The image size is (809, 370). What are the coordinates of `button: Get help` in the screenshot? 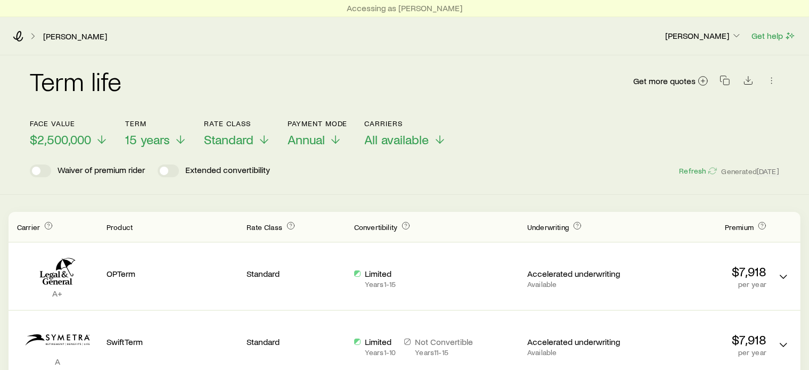 It's located at (773, 36).